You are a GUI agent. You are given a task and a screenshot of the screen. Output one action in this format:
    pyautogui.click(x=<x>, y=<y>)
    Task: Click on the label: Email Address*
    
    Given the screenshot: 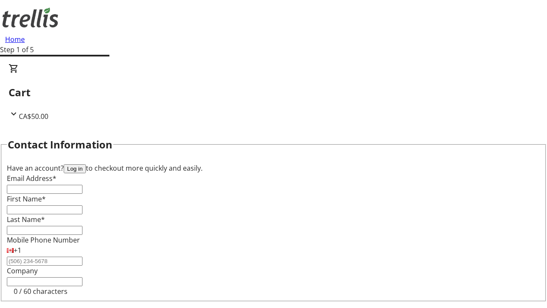 What is the action you would take?
    pyautogui.click(x=32, y=178)
    